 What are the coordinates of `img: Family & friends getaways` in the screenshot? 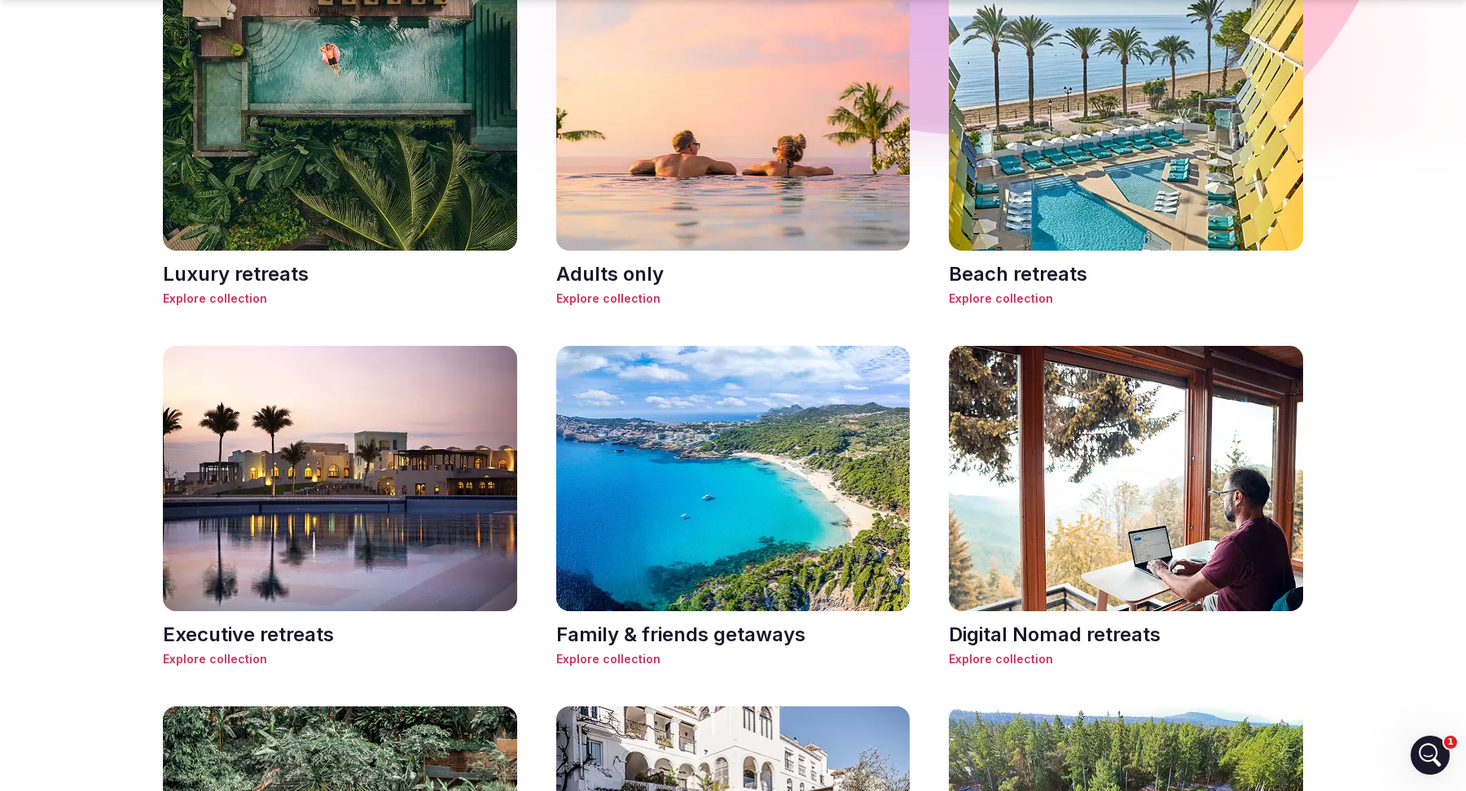 It's located at (733, 479).